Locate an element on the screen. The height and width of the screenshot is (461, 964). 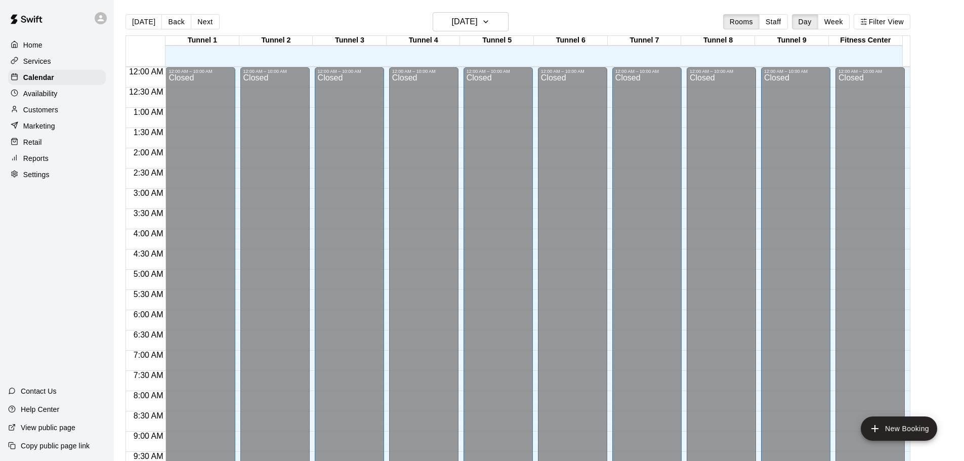
div: Tunnel 2 is located at coordinates (276, 40).